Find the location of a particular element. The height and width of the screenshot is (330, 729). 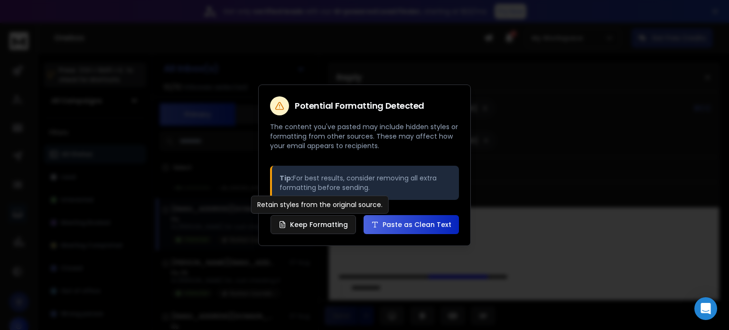

div: Open Intercom Messenger is located at coordinates (706, 309).